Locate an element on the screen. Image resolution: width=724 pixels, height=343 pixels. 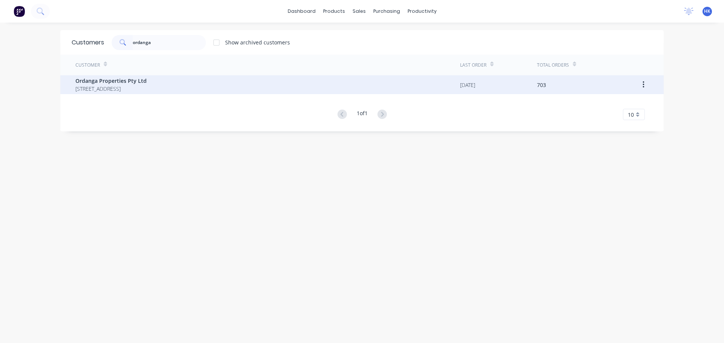
div: Last Order is located at coordinates (473, 65).